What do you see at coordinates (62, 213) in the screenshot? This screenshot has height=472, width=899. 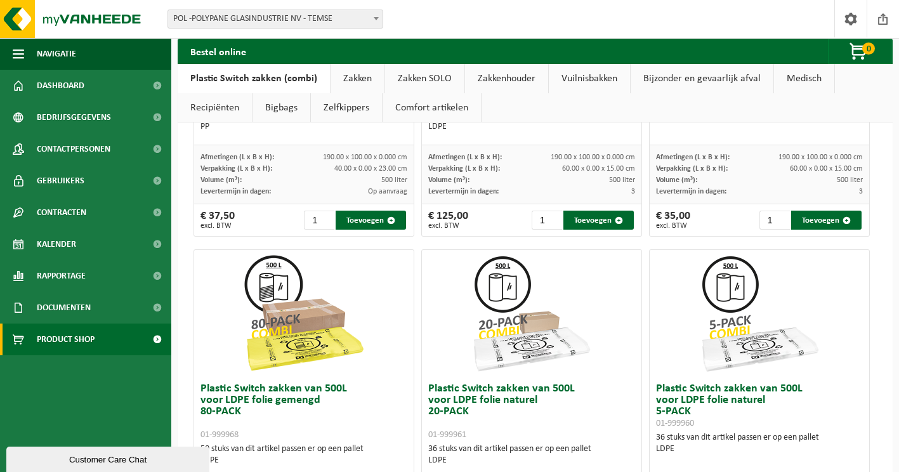 I see `span: Contracten` at bounding box center [62, 213].